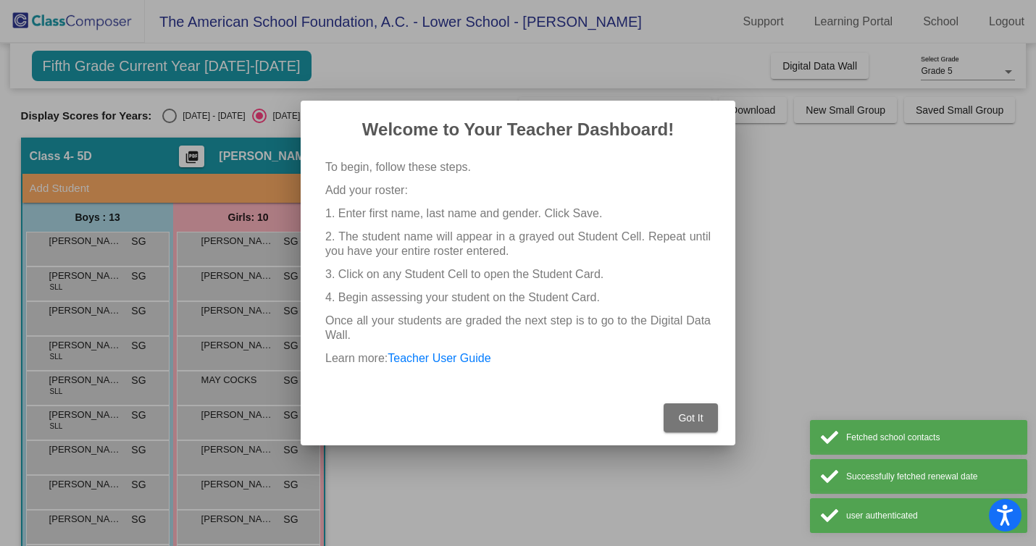  Describe the element at coordinates (439, 358) in the screenshot. I see `a: Teacher User Guide` at that location.